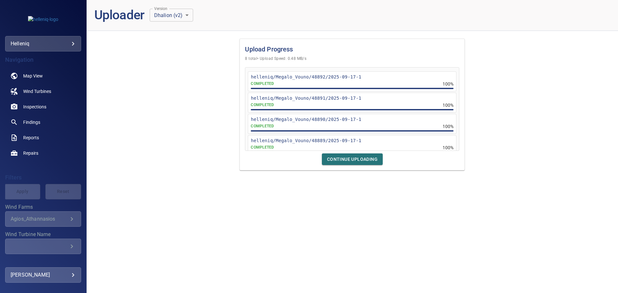 The width and height of the screenshot is (618, 293). I want to click on a: inspections noActive, so click(43, 107).